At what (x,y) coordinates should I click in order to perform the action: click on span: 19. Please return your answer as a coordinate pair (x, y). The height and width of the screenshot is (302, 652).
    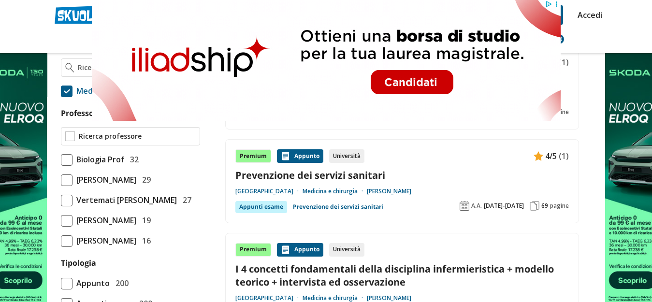
    Looking at the image, I should click on (144, 220).